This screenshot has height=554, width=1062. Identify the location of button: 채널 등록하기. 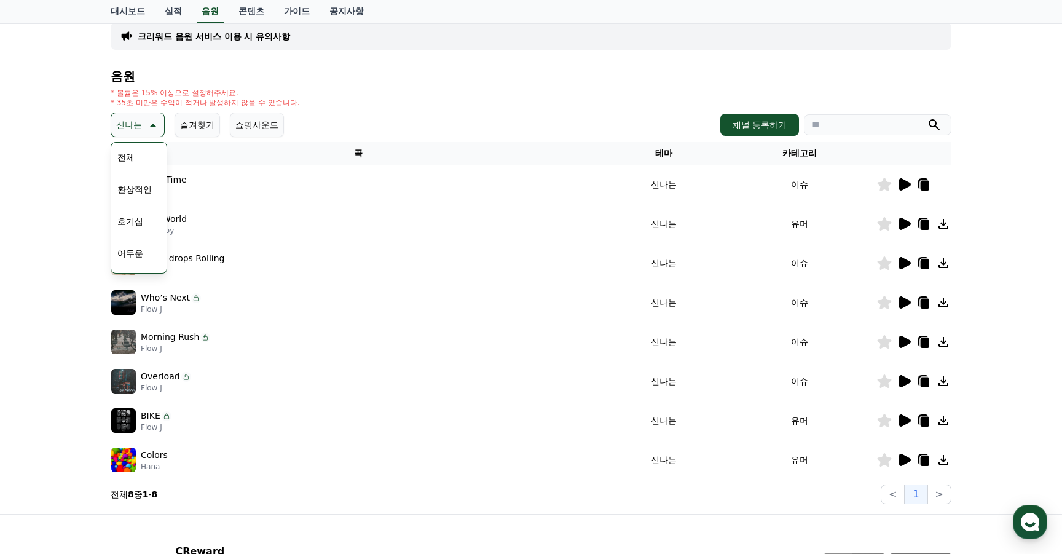
(760, 125).